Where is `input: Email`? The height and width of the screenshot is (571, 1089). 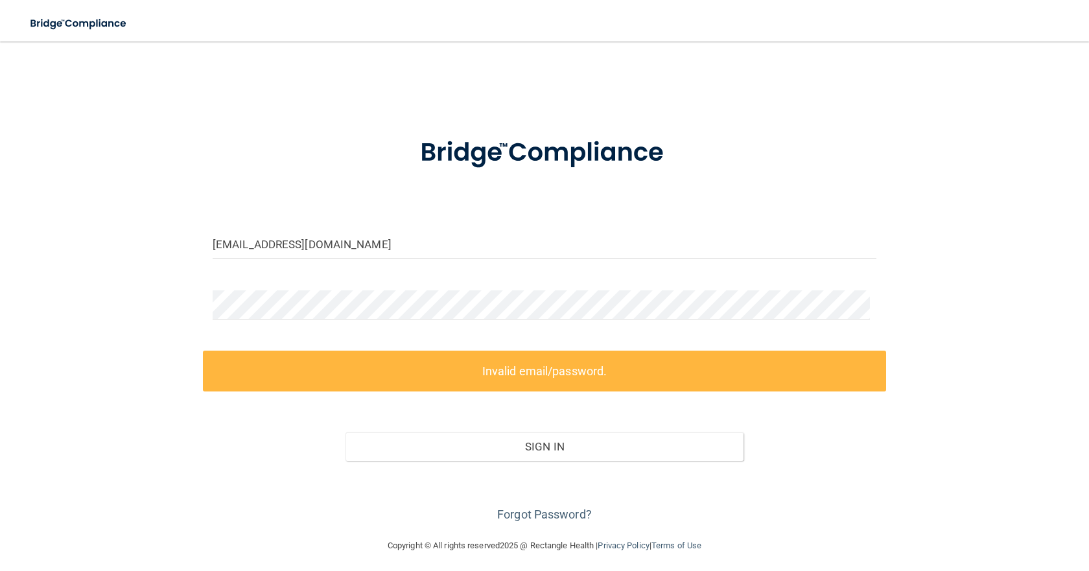
input: Email is located at coordinates (544, 244).